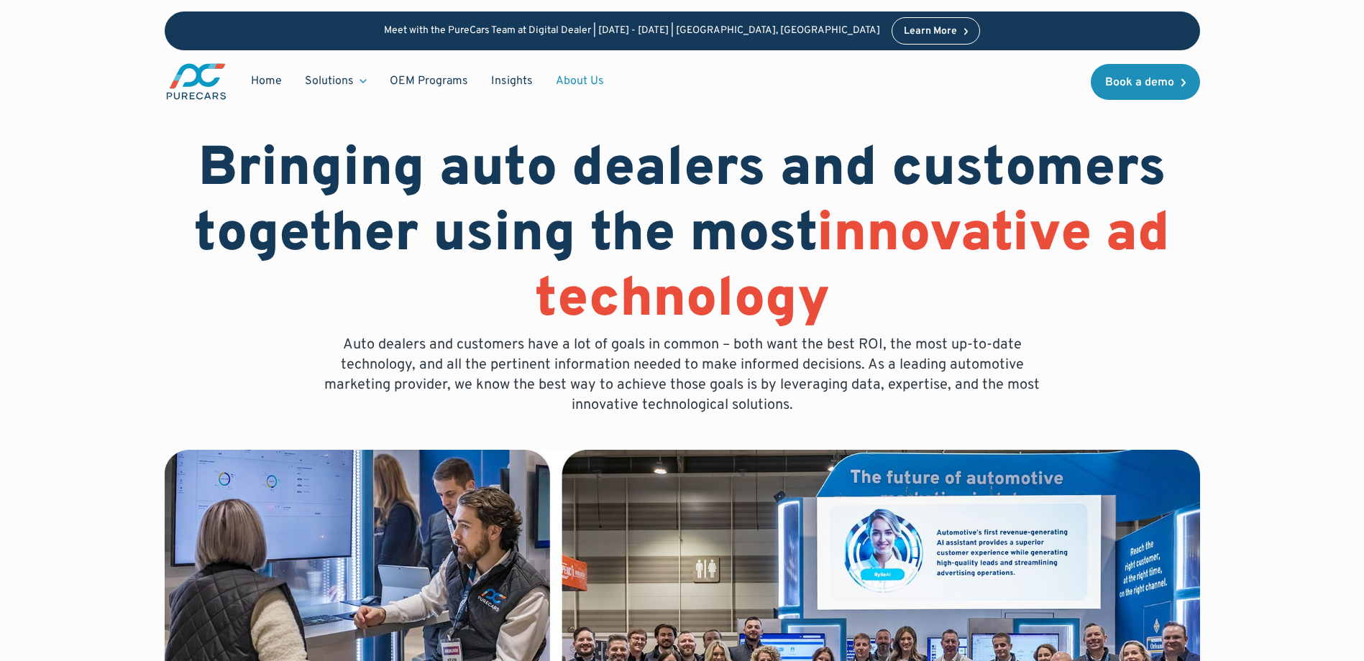 This screenshot has width=1364, height=661. Describe the element at coordinates (266, 81) in the screenshot. I see `a: Home` at that location.